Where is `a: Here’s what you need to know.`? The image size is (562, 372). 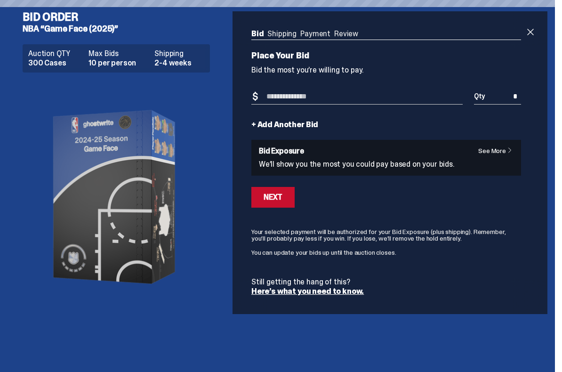 a: Here’s what you need to know. is located at coordinates (307, 291).